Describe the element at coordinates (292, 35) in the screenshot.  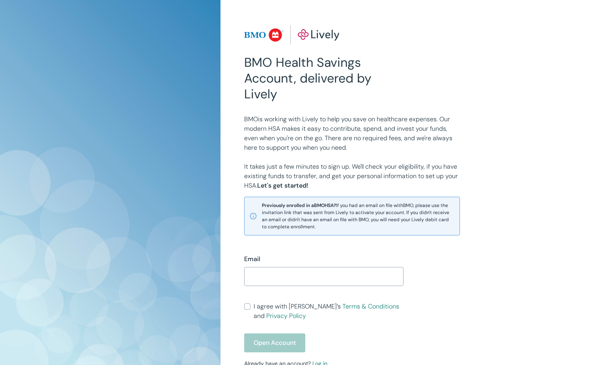
I see `img: Lively` at that location.